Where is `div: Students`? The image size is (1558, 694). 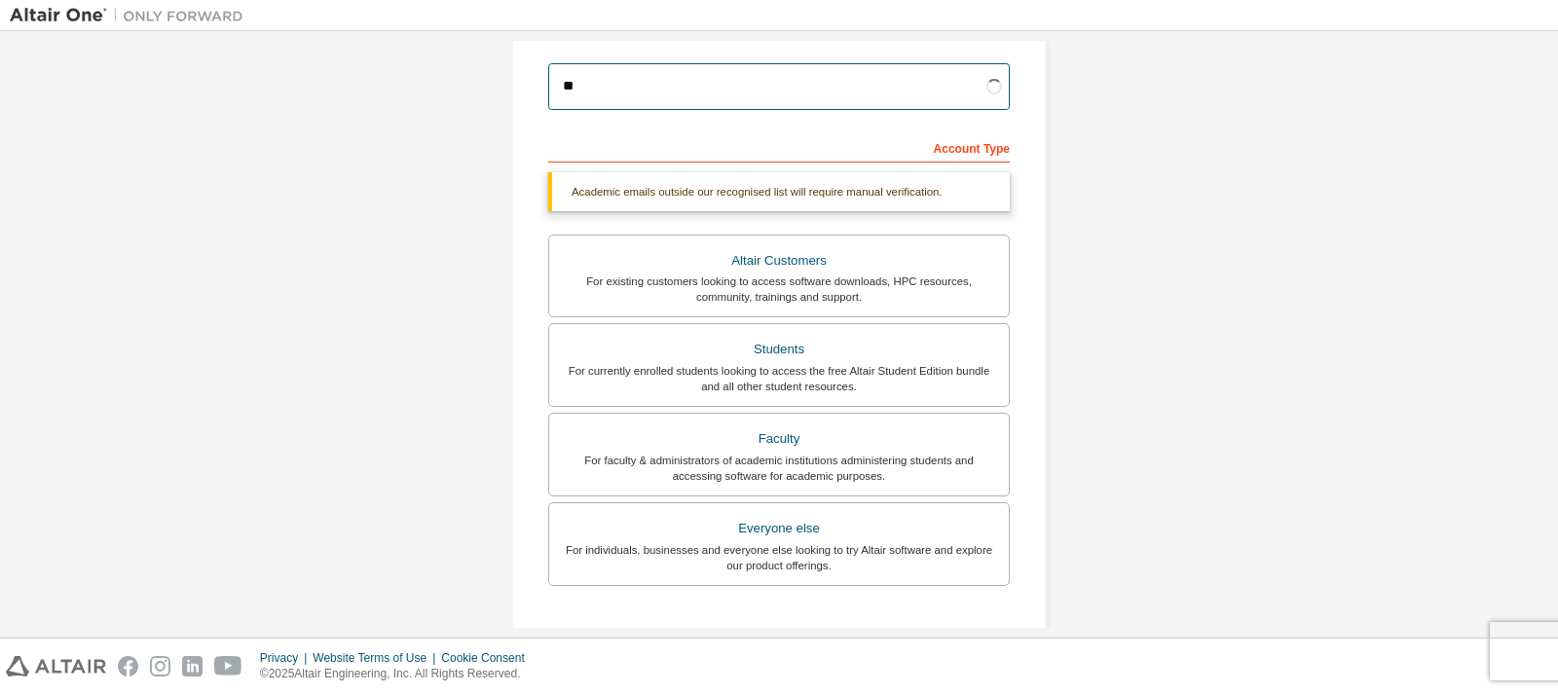
div: Students is located at coordinates (779, 350).